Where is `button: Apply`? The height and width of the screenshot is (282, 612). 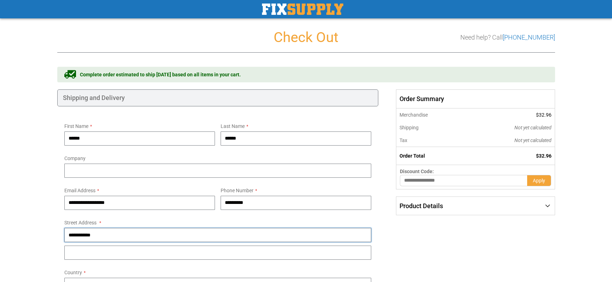
button: Apply is located at coordinates (539, 181).